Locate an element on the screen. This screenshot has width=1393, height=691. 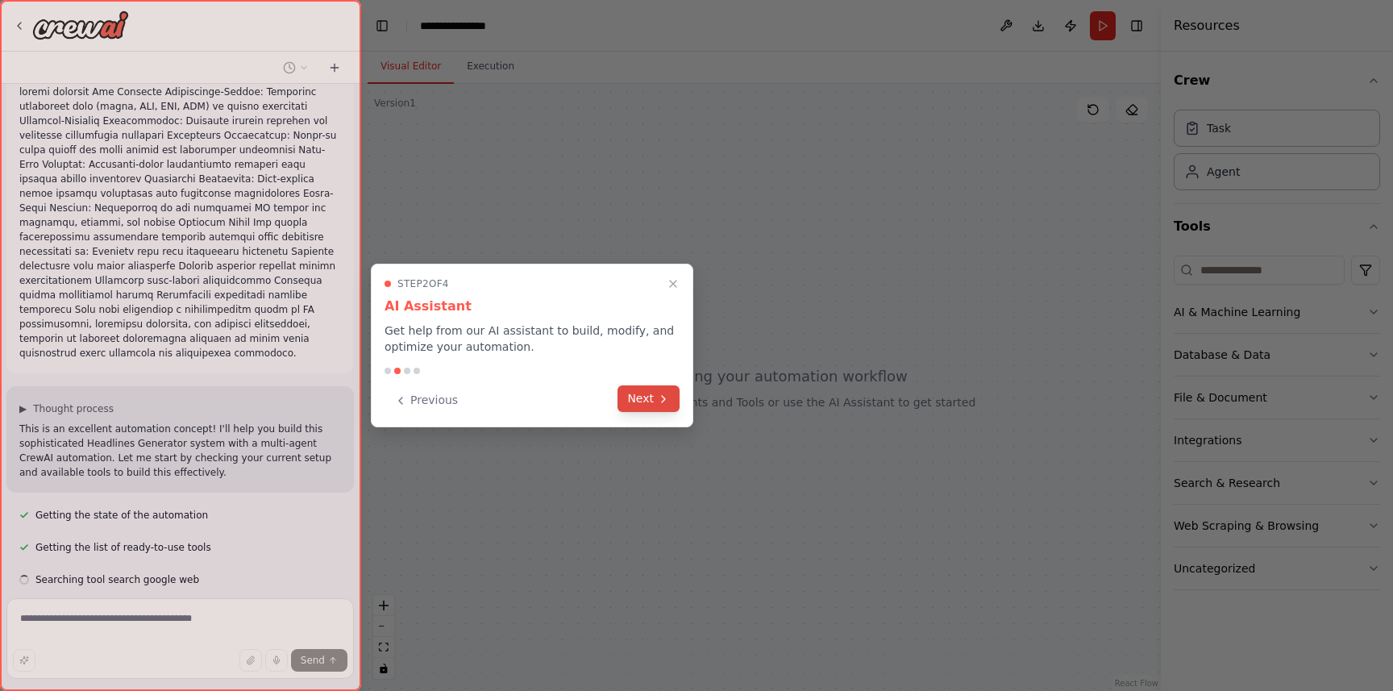
button: Previous is located at coordinates (426, 400).